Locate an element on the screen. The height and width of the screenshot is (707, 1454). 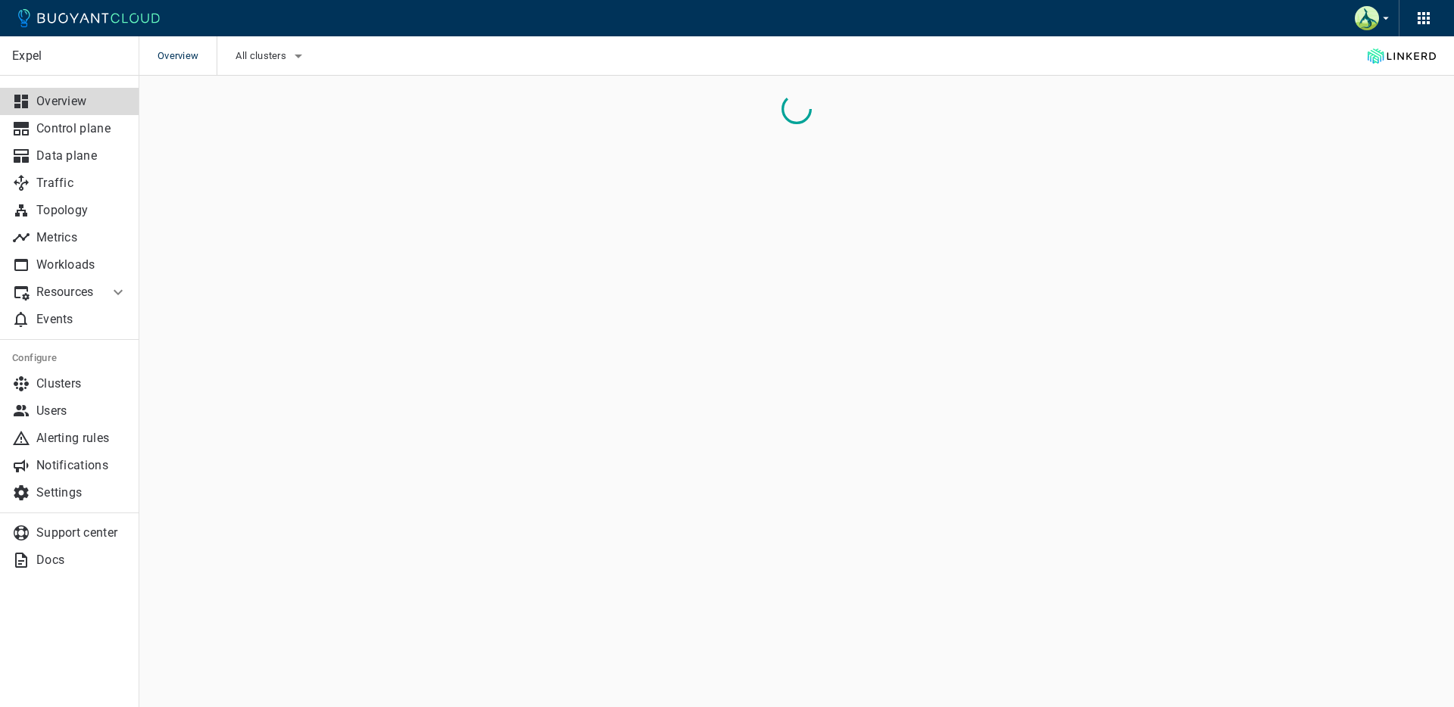
p: Support center is located at coordinates (82, 533).